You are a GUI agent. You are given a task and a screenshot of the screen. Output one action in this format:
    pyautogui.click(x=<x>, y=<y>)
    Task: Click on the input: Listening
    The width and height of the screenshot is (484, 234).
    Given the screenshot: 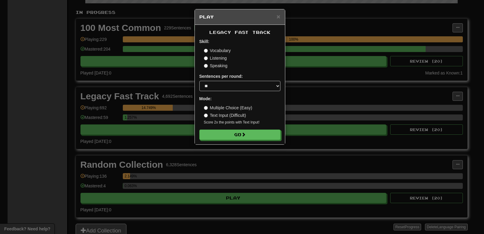 What is the action you would take?
    pyautogui.click(x=206, y=58)
    